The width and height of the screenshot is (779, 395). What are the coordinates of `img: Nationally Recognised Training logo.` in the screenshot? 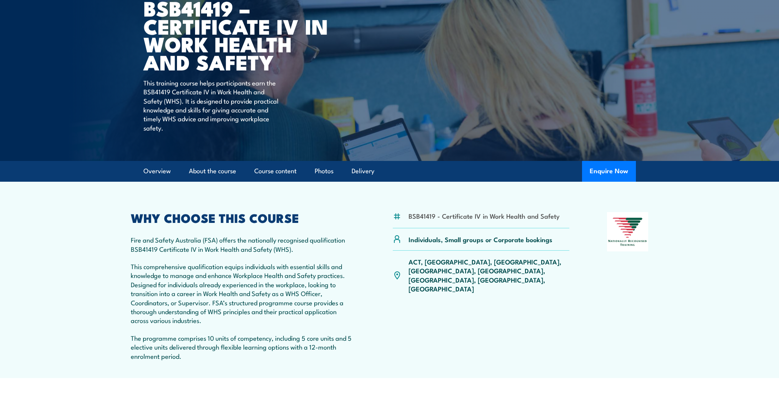 It's located at (628, 232).